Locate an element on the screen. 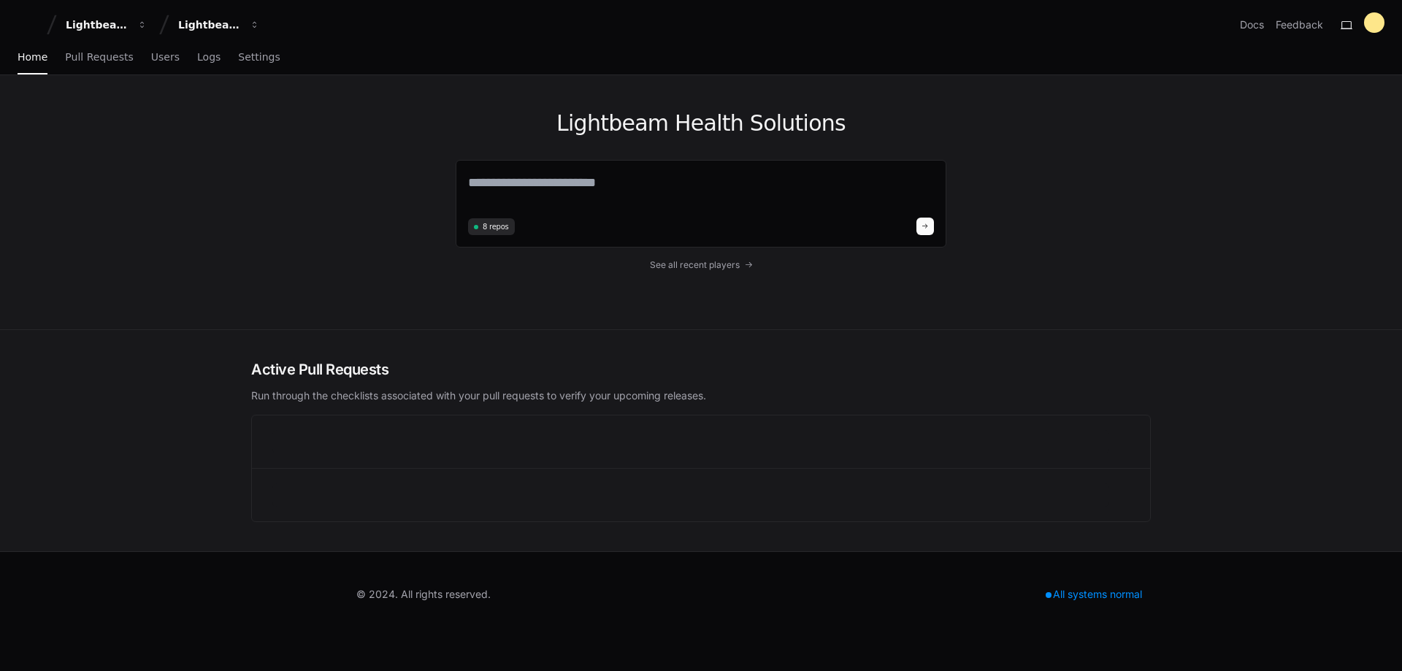  div: All systems normal is located at coordinates (1094, 595).